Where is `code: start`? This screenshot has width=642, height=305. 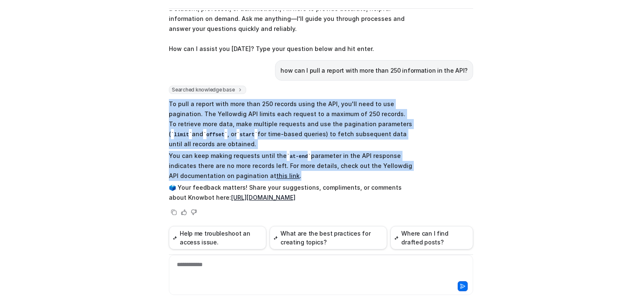 code: start is located at coordinates (247, 135).